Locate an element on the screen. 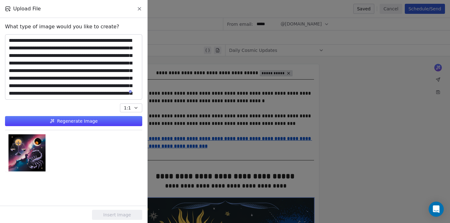 The width and height of the screenshot is (450, 223). button: Insert Image is located at coordinates (117, 214).